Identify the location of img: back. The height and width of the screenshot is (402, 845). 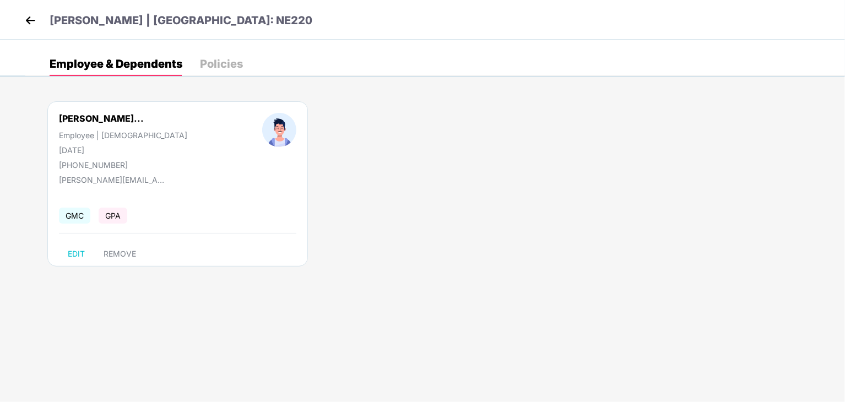
(30, 20).